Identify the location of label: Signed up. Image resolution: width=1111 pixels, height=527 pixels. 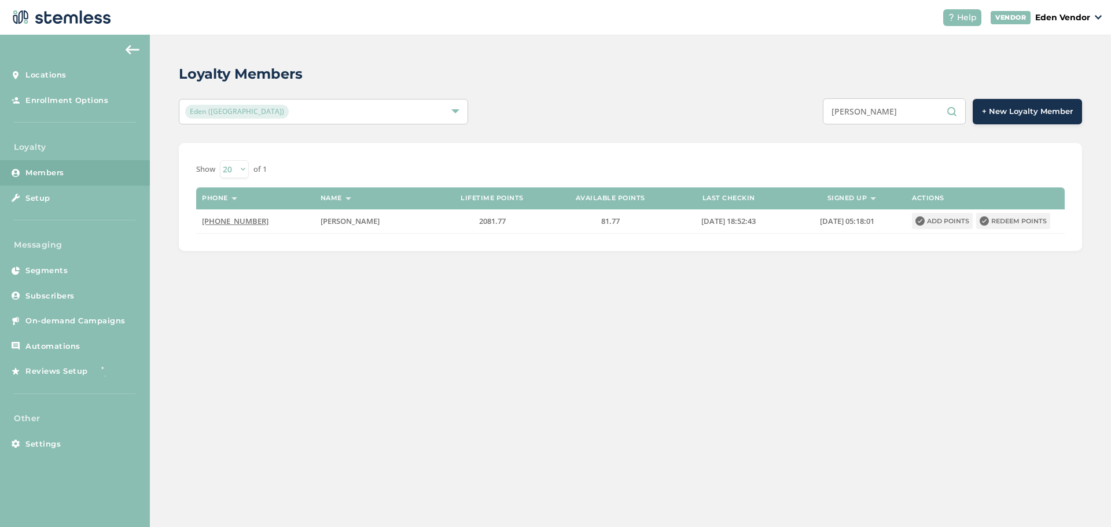
(847, 198).